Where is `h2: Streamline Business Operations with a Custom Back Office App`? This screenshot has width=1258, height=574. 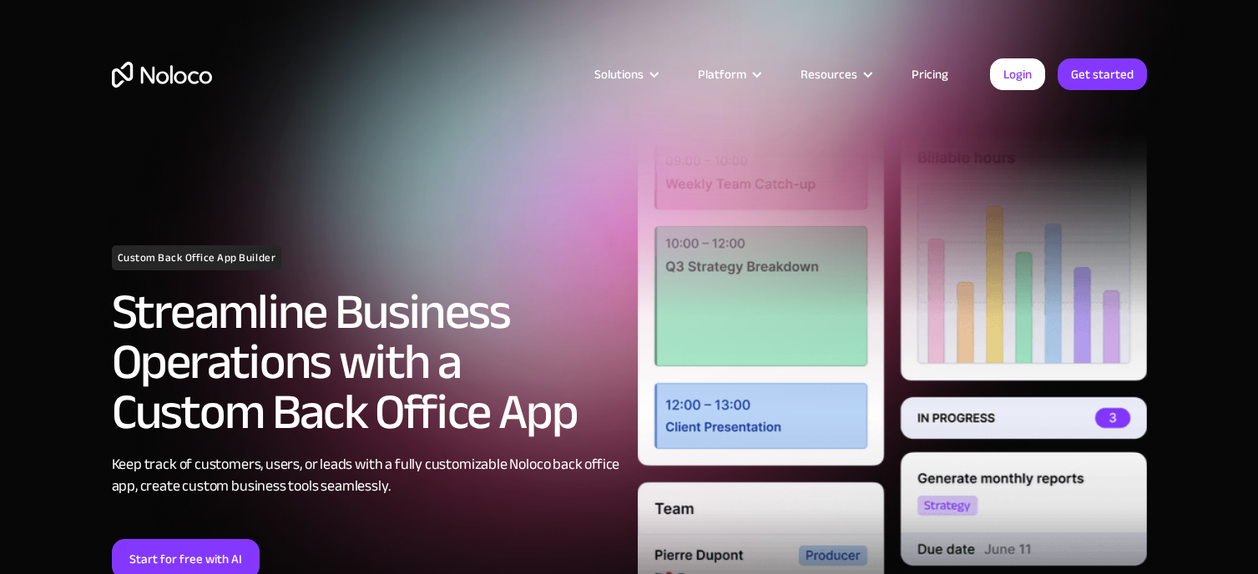 h2: Streamline Business Operations with a Custom Back Office App is located at coordinates (366, 362).